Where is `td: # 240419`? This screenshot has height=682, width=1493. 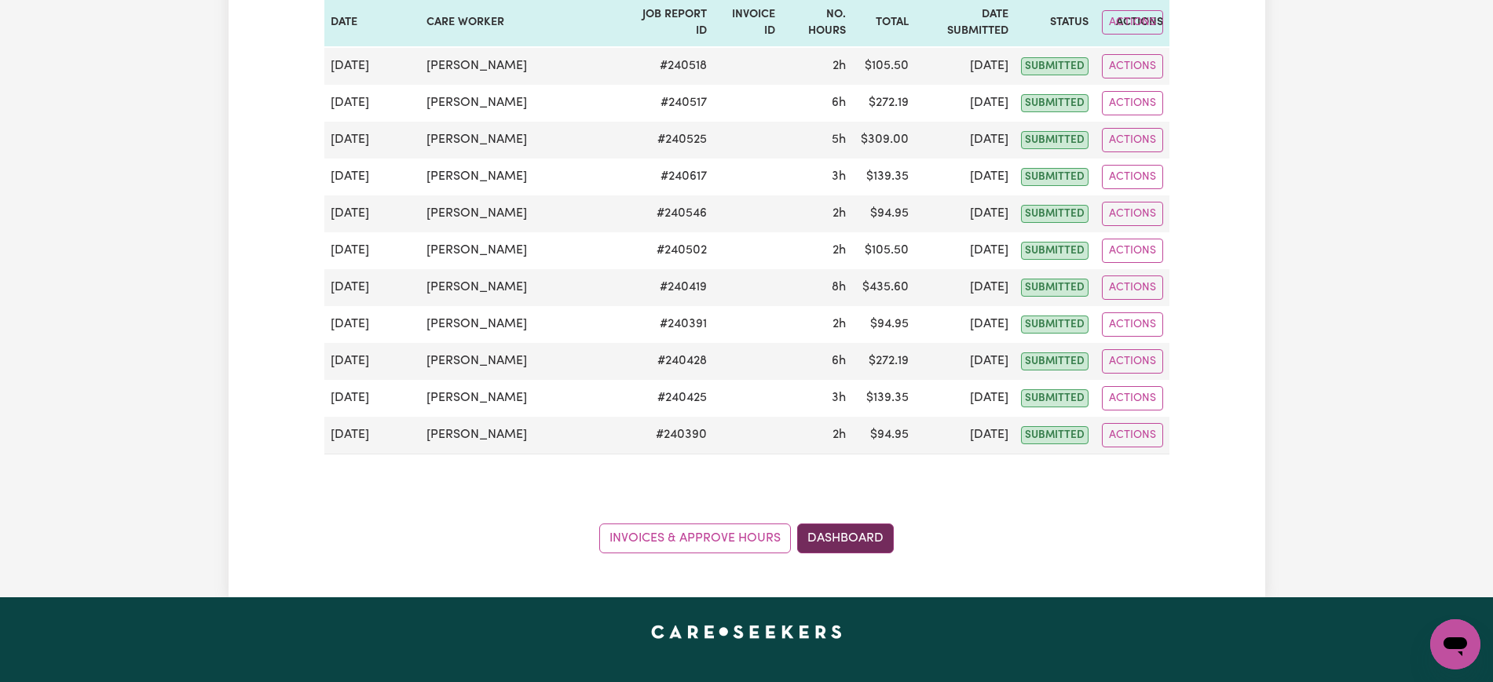
td: # 240419 is located at coordinates (669, 287).